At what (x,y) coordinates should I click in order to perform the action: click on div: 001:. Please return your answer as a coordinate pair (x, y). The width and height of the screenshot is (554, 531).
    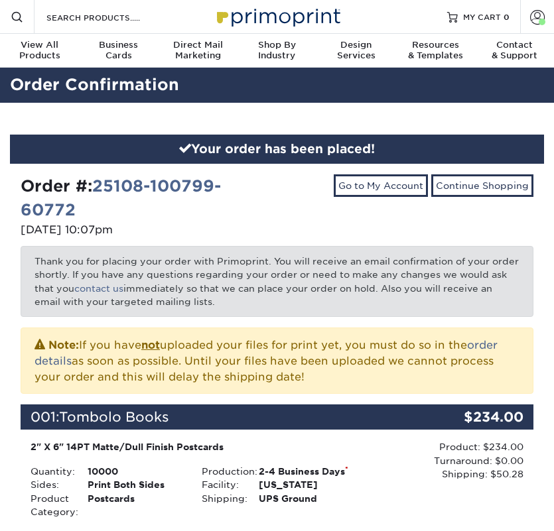
    Looking at the image, I should click on (234, 417).